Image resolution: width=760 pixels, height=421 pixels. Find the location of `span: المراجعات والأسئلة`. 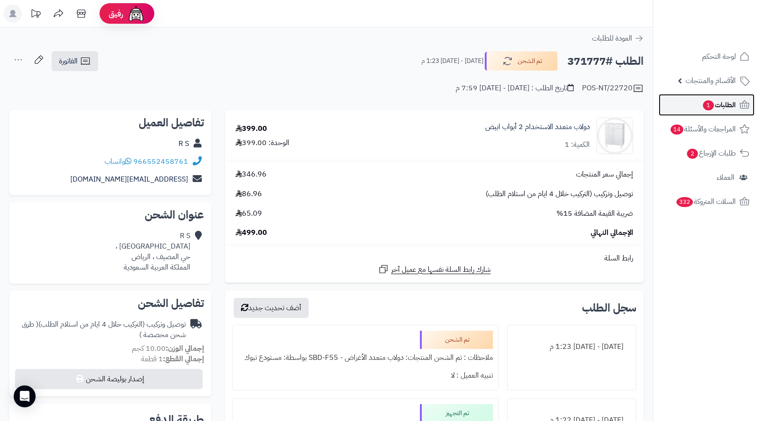

span: المراجعات والأسئلة is located at coordinates (702, 129).